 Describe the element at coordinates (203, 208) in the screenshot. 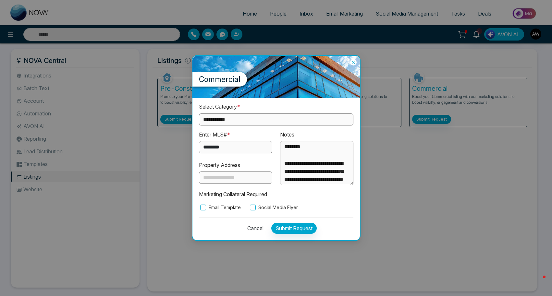

I see `input: Email Template` at that location.